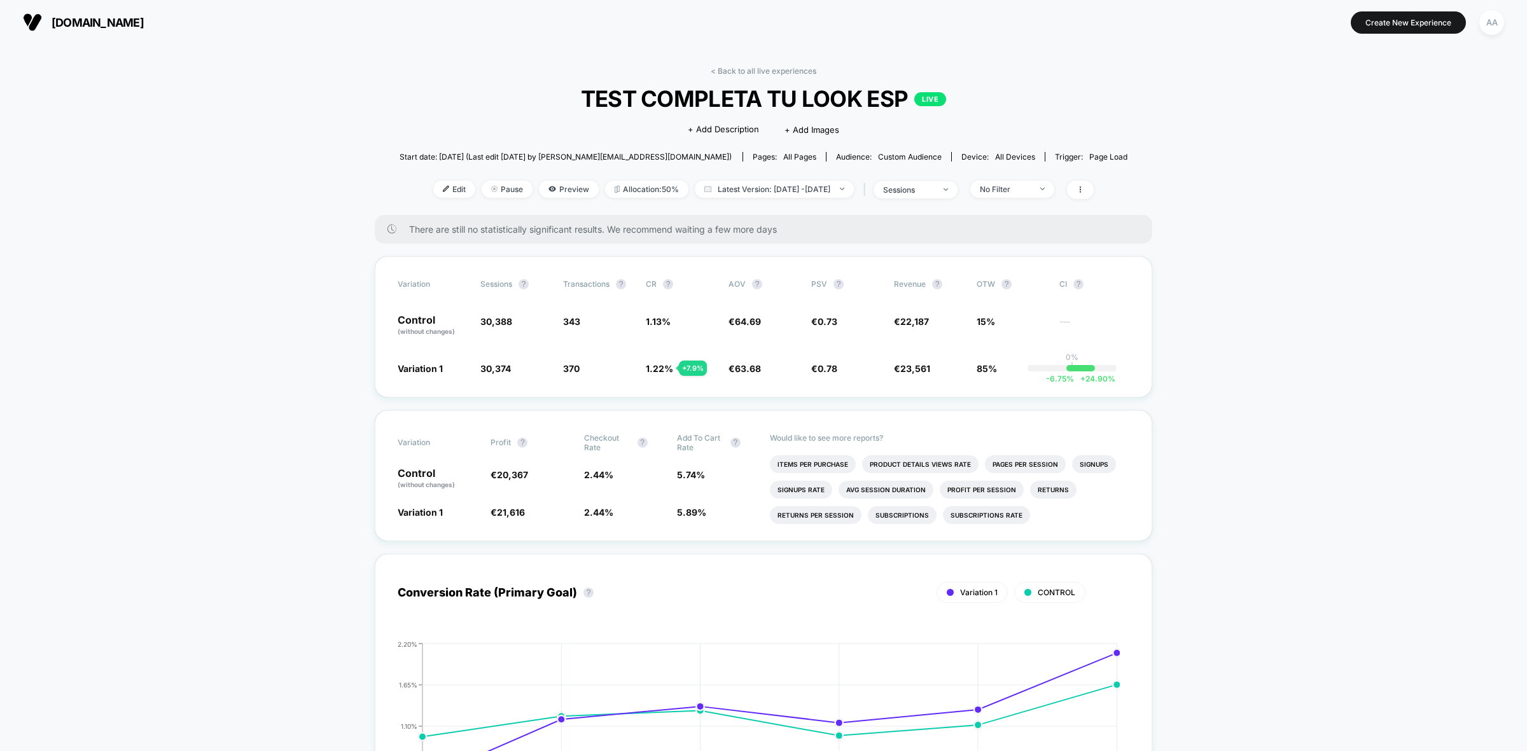 This screenshot has width=1527, height=751. Describe the element at coordinates (1093, 464) in the screenshot. I see `li: Signups` at that location.